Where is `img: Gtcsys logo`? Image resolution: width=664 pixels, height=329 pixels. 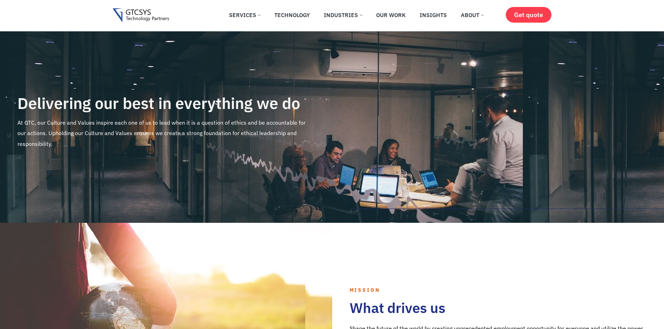 img: Gtcsys logo is located at coordinates (141, 15).